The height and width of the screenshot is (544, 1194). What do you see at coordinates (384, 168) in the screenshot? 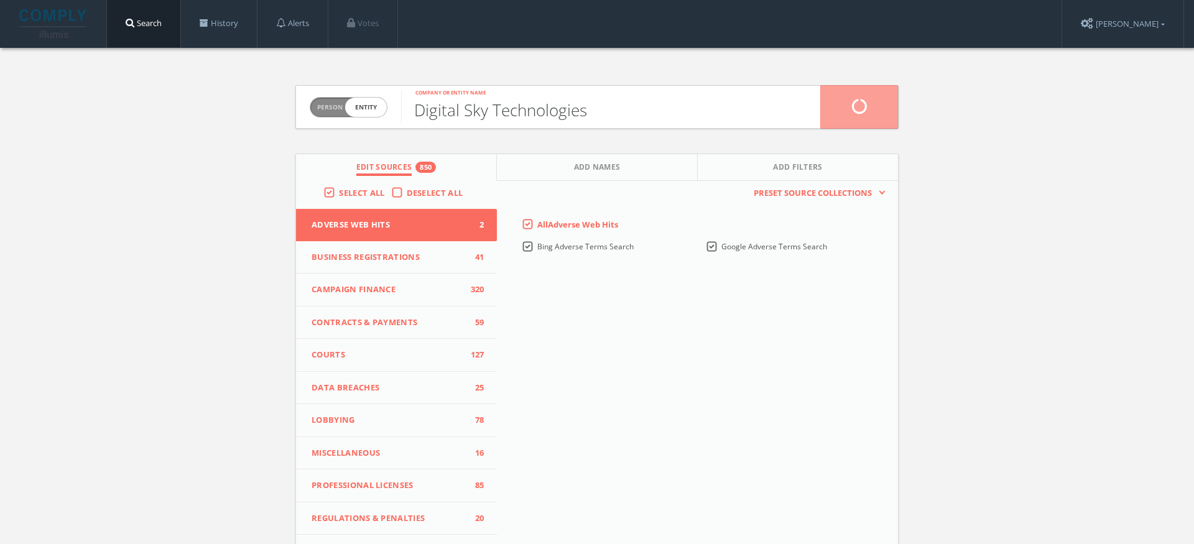
I see `span: Edit Sources` at bounding box center [384, 168].